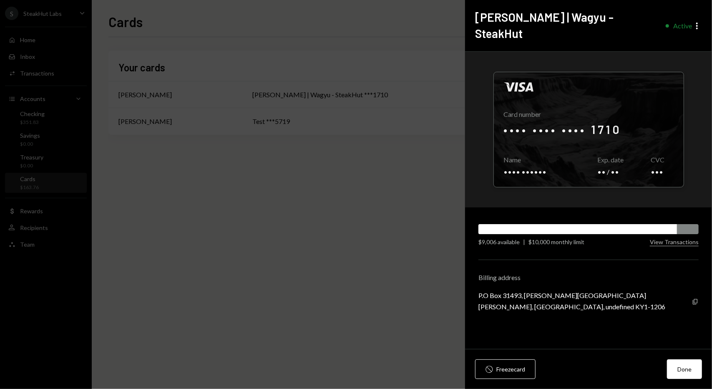 This screenshot has height=389, width=712. Describe the element at coordinates (557, 242) in the screenshot. I see `div: $10,000 monthly limit` at that location.